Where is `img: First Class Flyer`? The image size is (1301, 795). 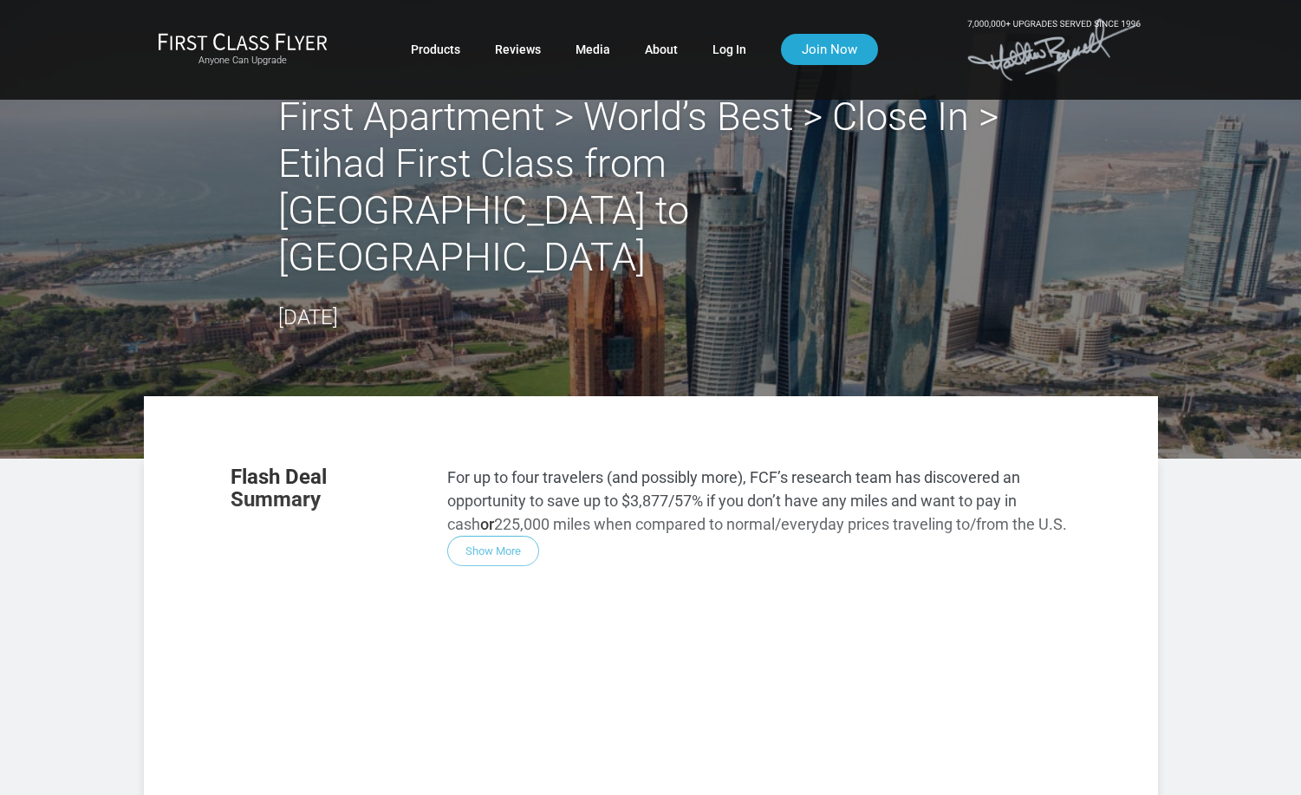 img: First Class Flyer is located at coordinates (243, 41).